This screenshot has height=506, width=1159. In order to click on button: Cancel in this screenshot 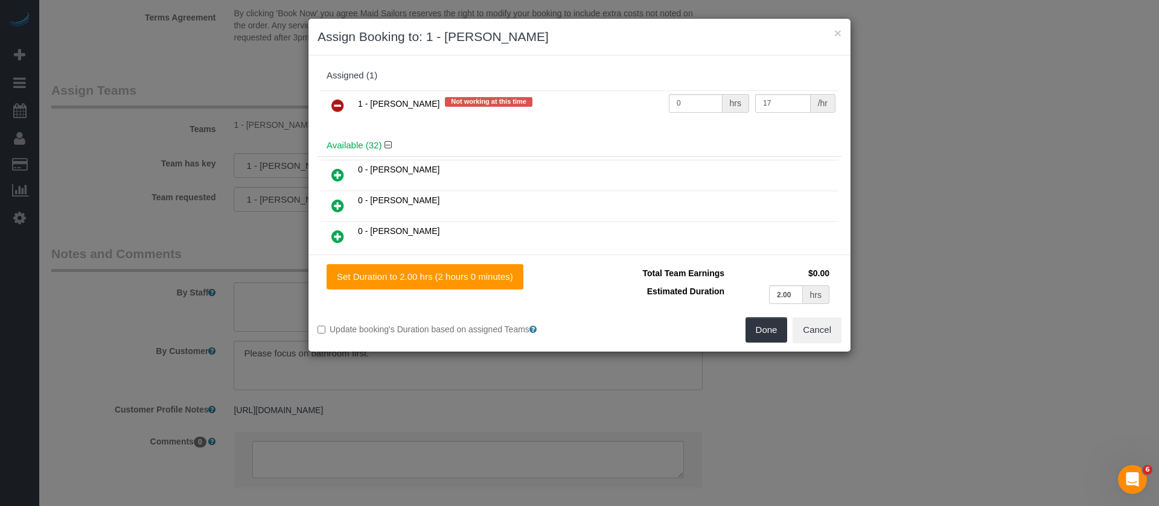, I will do `click(816, 330)`.